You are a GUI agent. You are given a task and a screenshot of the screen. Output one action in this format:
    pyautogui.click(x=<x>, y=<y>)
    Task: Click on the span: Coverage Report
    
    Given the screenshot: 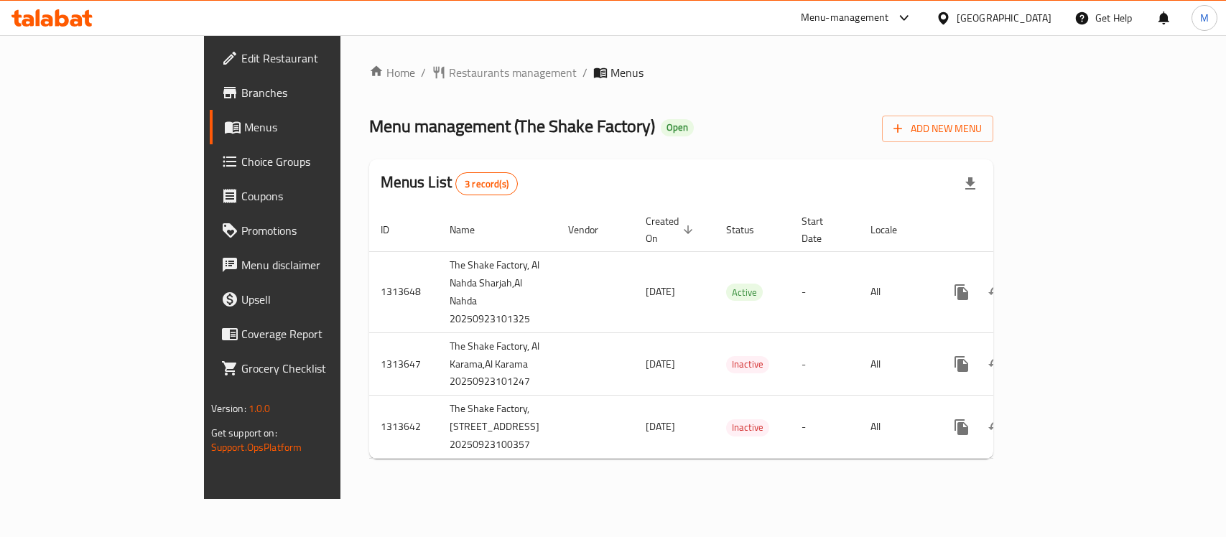 What is the action you would take?
    pyautogui.click(x=319, y=334)
    